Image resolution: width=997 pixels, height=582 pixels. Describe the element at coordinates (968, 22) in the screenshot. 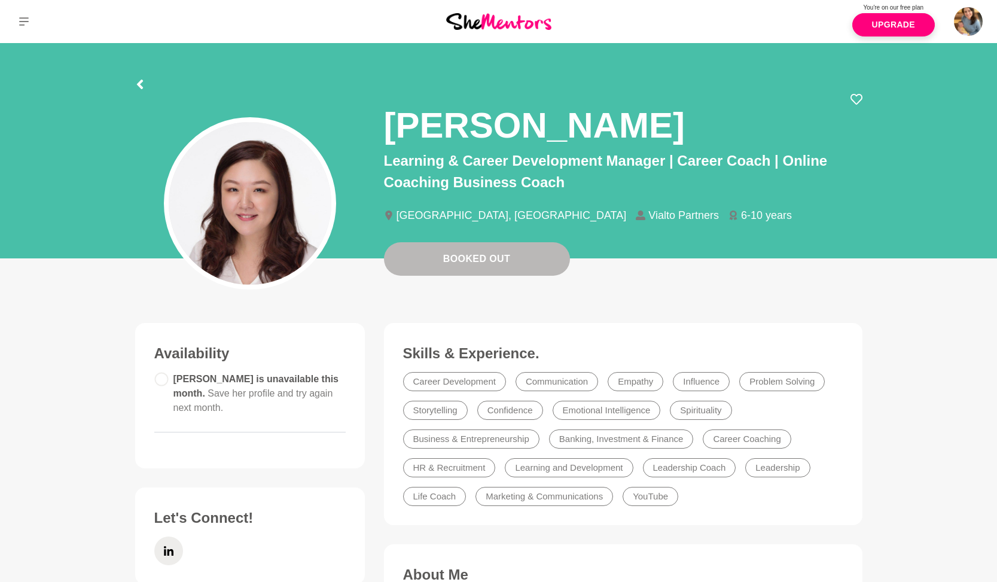

I see `a: Ali Career` at that location.